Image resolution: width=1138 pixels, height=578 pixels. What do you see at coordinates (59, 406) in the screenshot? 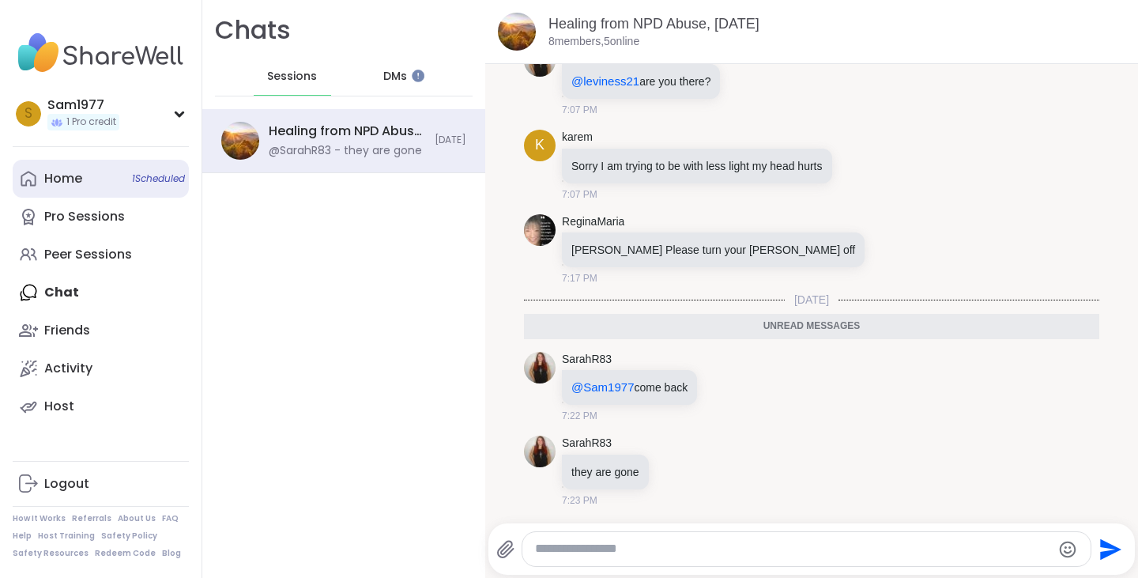
I see `div: Host` at bounding box center [59, 406].